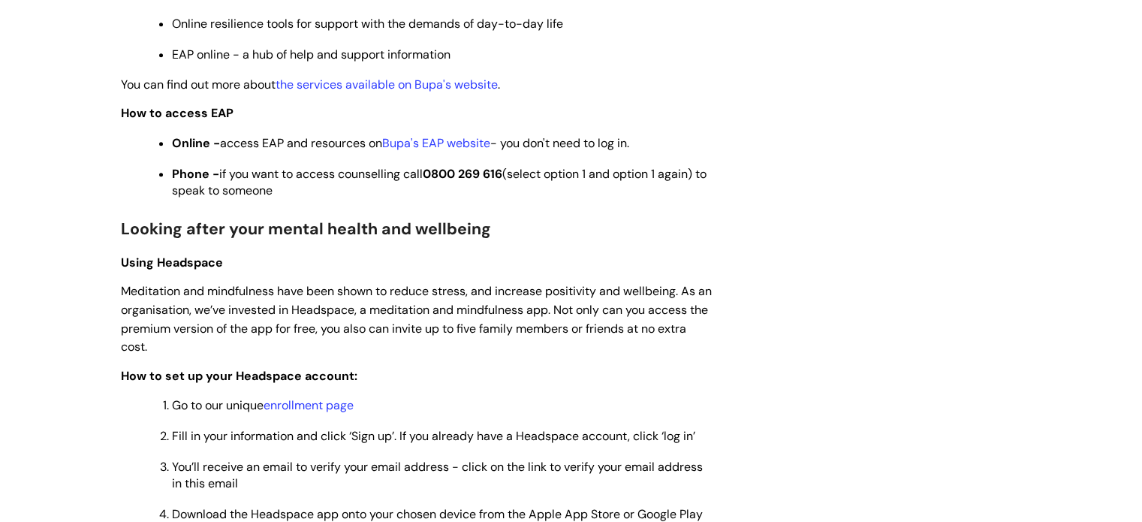 The width and height of the screenshot is (1142, 522). I want to click on span: EAP online - a hub of help and support information, so click(311, 54).